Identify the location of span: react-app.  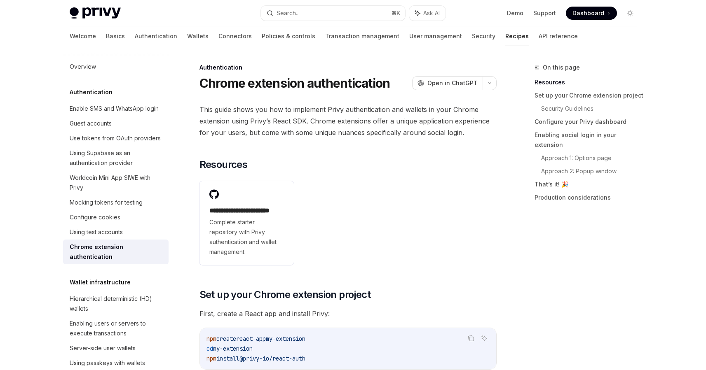
(251, 339).